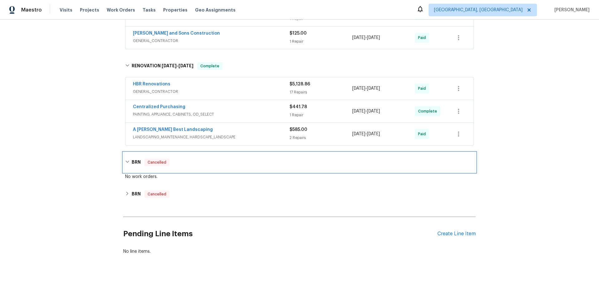 This screenshot has height=297, width=599. I want to click on span: Geo Assignments, so click(215, 10).